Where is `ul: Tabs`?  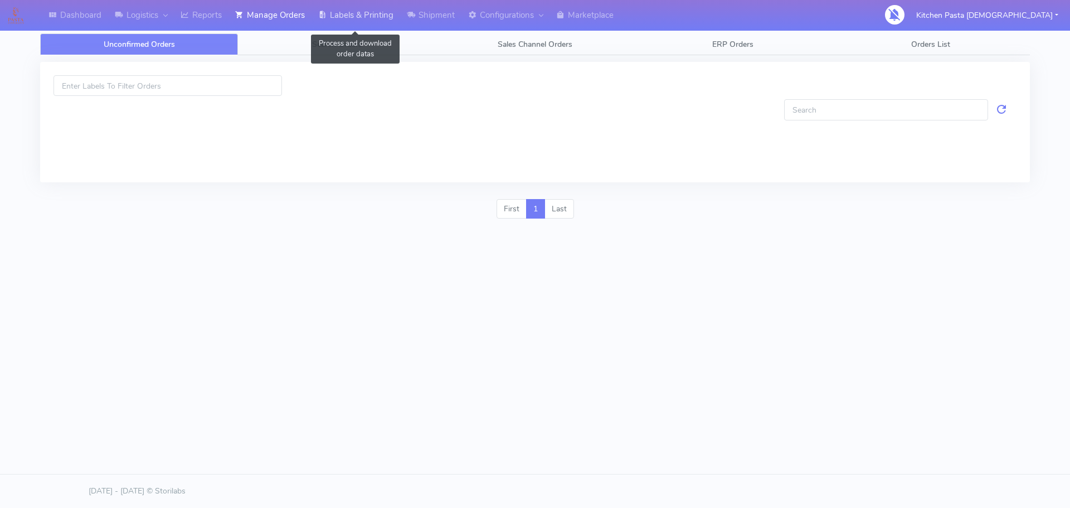
ul: Tabs is located at coordinates (535, 44).